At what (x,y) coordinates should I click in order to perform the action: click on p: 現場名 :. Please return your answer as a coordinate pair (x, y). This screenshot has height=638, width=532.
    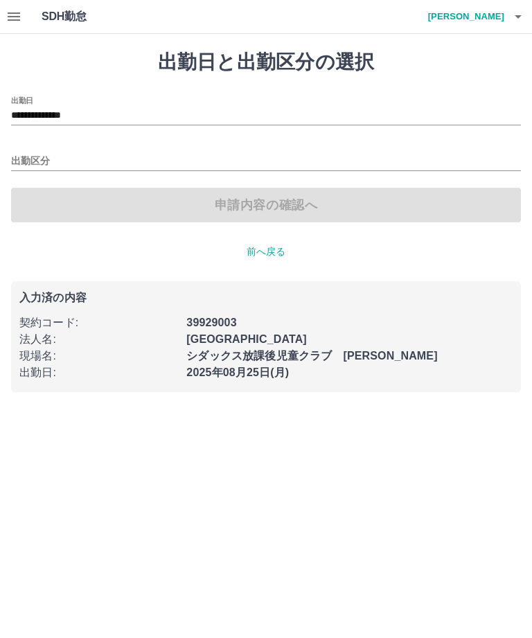
    Looking at the image, I should click on (98, 356).